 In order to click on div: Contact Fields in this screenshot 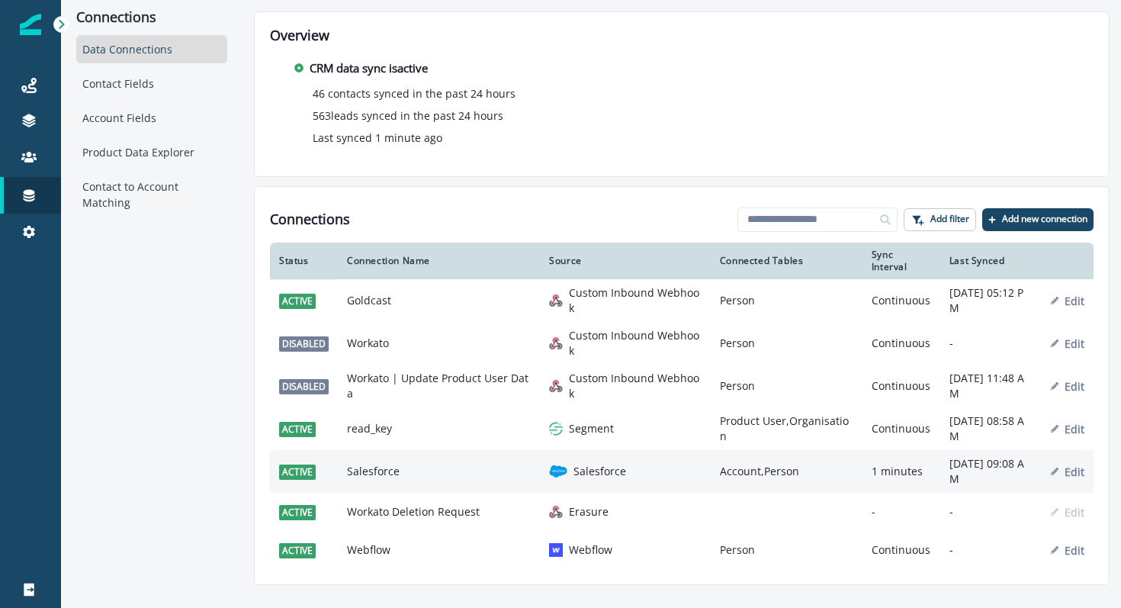, I will do `click(152, 83)`.